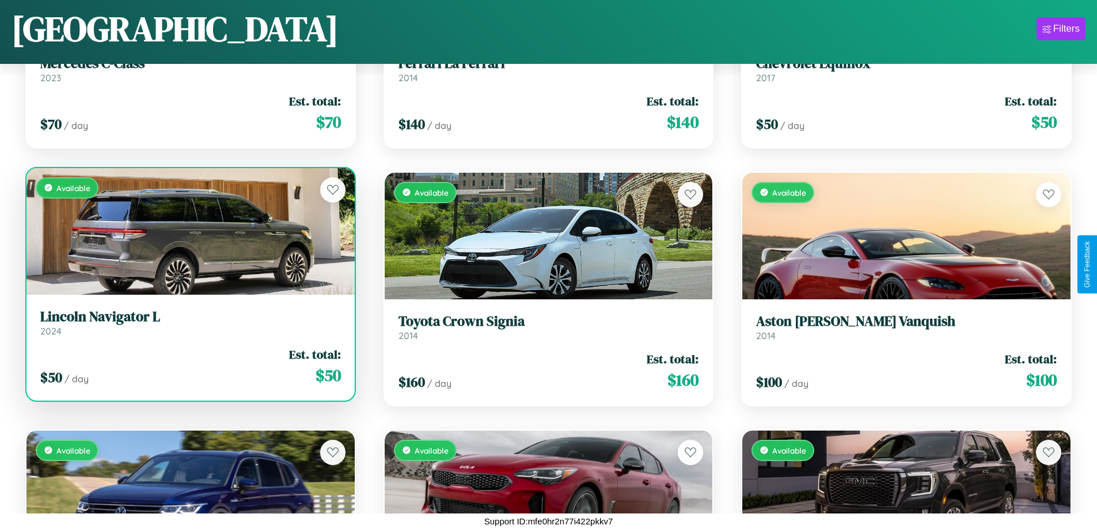 The image size is (1097, 529). What do you see at coordinates (549, 63) in the screenshot?
I see `h3: Ferrari La Ferrari` at bounding box center [549, 63].